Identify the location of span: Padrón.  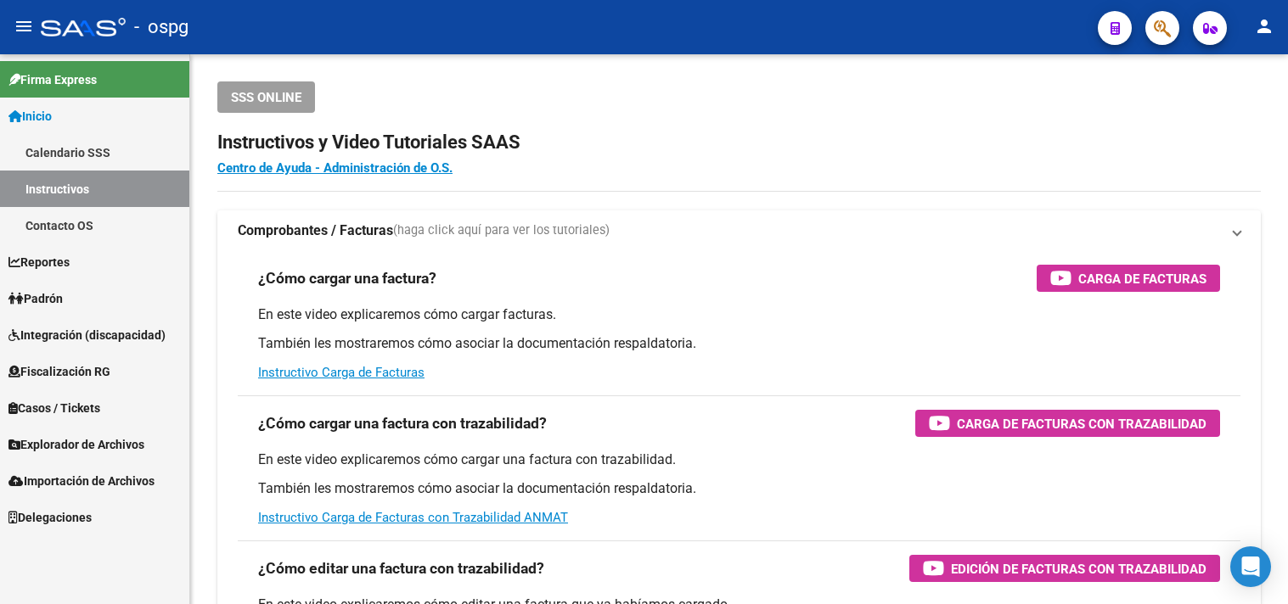
(36, 299).